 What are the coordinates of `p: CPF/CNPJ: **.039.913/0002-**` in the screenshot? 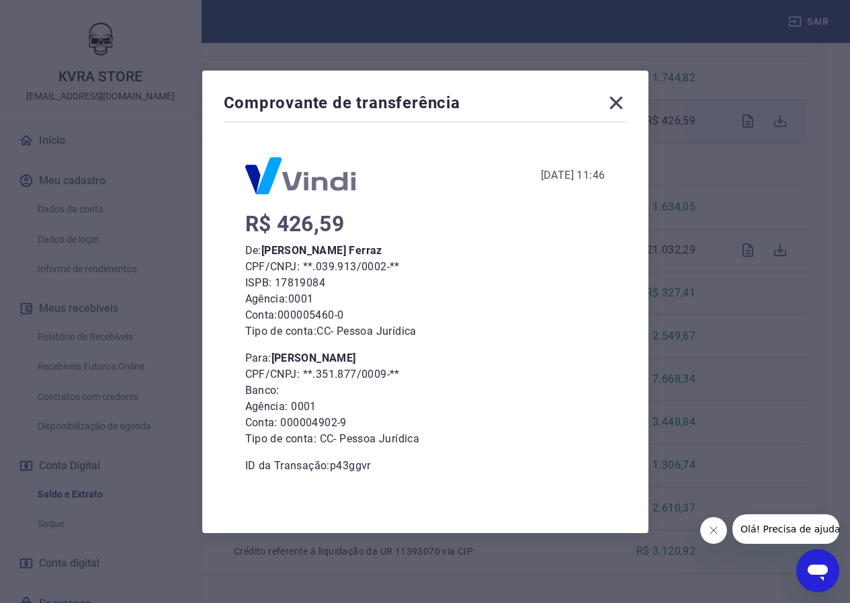 It's located at (425, 267).